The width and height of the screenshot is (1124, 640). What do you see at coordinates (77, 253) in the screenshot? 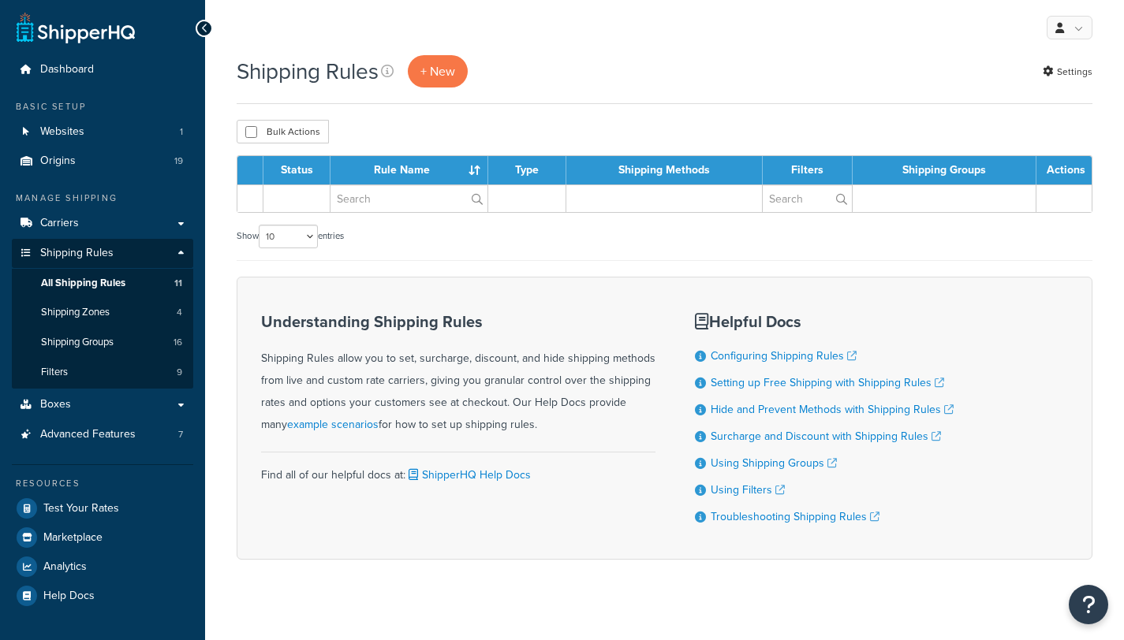
I see `span: Shipping Rules` at bounding box center [77, 253].